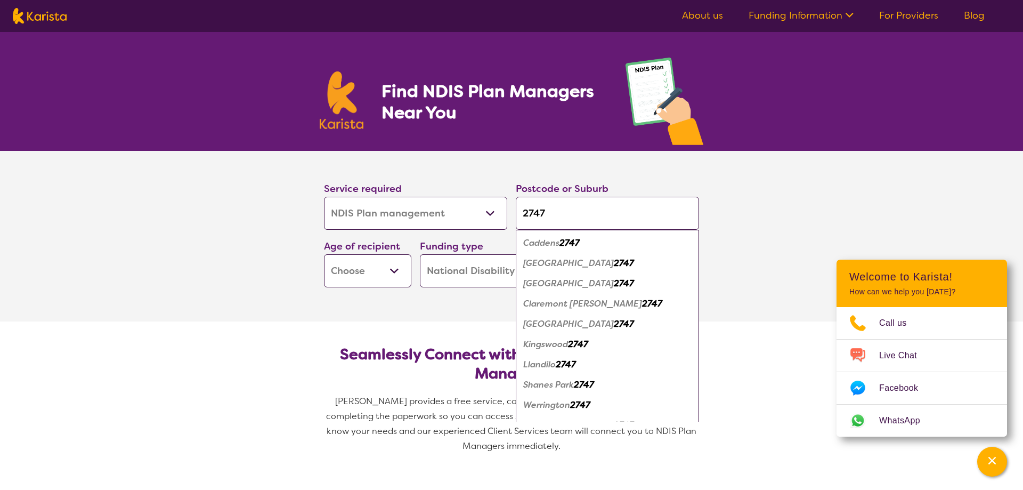 The width and height of the screenshot is (1023, 490). Describe the element at coordinates (608, 425) in the screenshot. I see `div: Werrington County 2747` at that location.